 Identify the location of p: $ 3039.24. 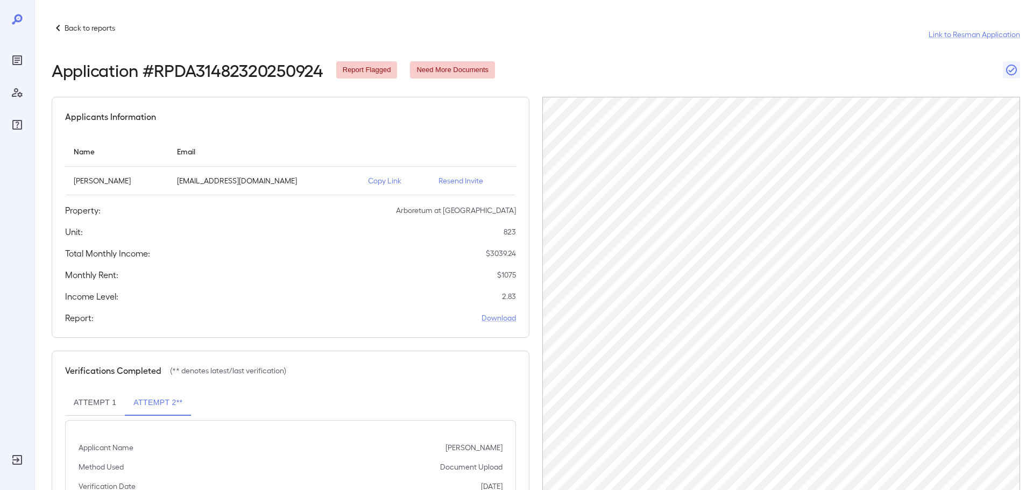
(501, 253).